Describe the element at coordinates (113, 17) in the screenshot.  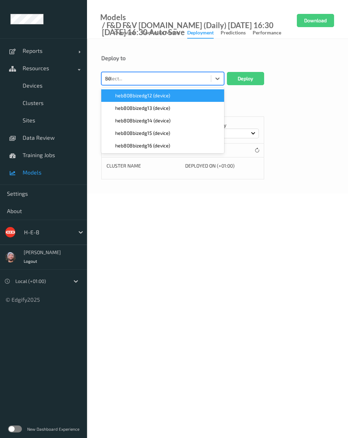
I see `a: Models` at that location.